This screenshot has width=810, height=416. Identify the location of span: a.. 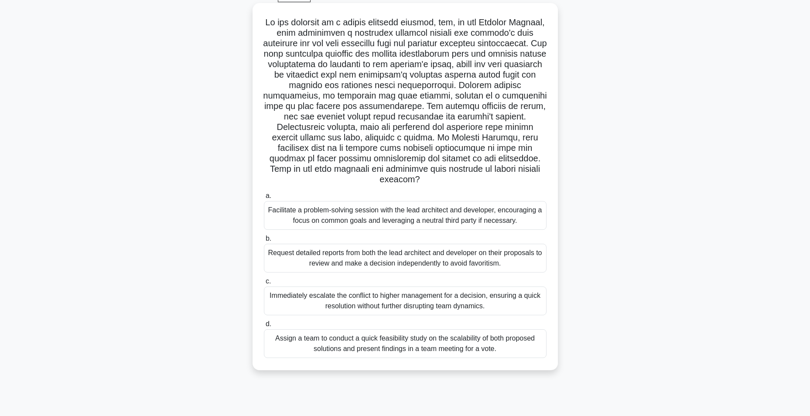
(268, 195).